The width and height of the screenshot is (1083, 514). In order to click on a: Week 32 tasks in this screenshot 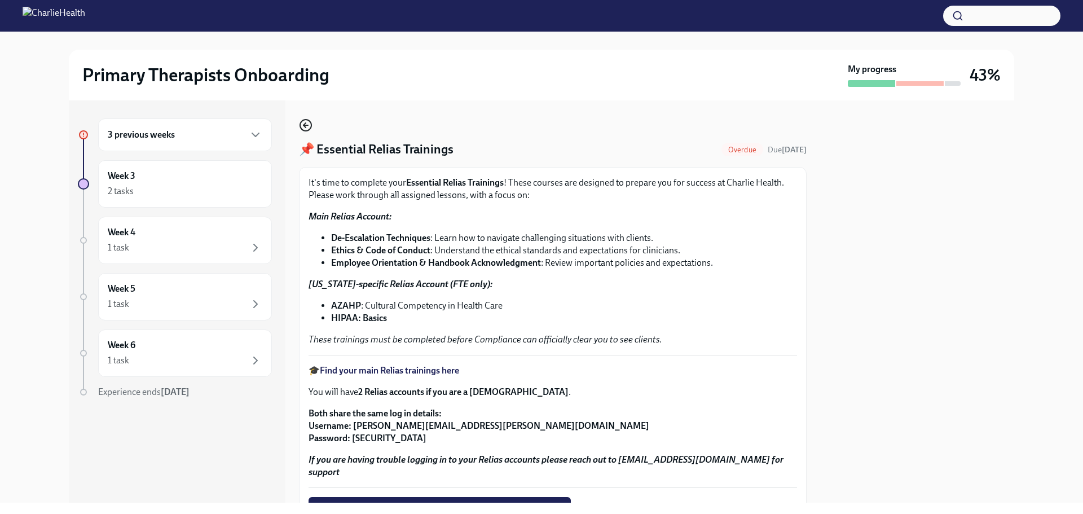, I will do `click(175, 184)`.